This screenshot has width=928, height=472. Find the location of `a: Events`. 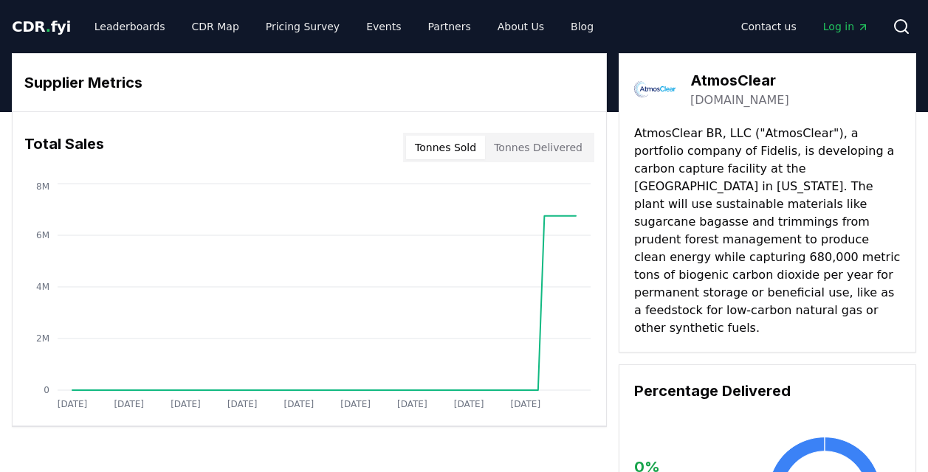

a: Events is located at coordinates (383, 27).